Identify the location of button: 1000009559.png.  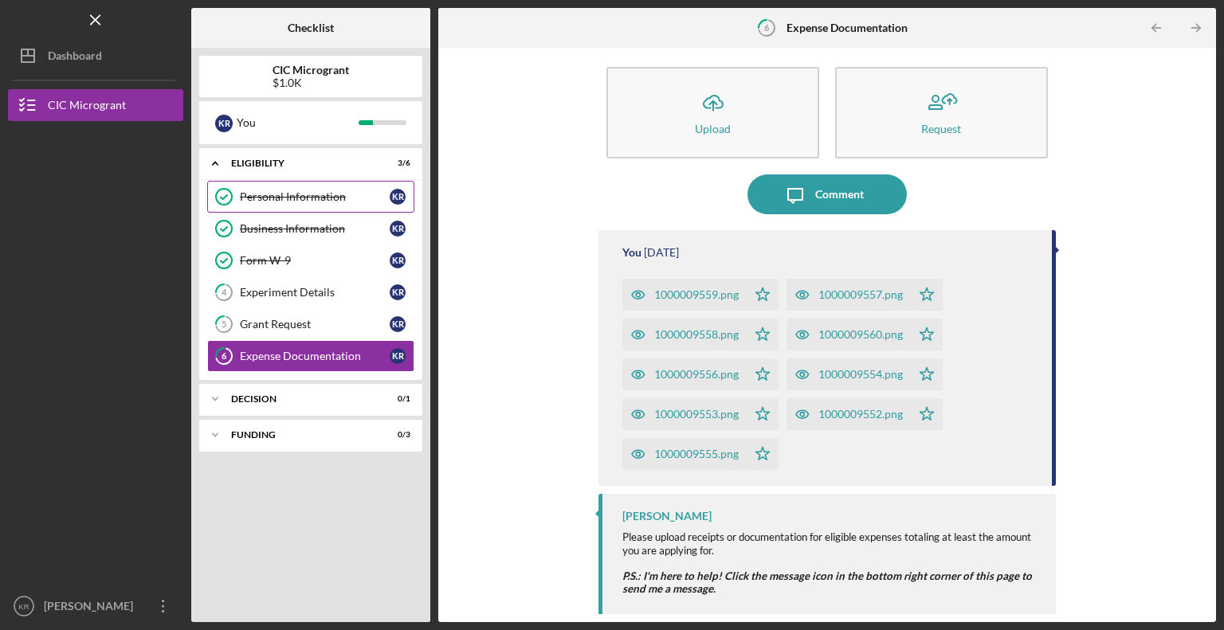
(700, 295).